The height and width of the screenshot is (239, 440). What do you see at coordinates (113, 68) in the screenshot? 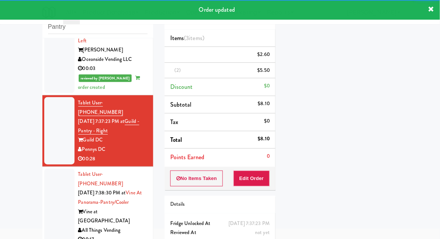
I see `div: 00:03` at bounding box center [113, 68].